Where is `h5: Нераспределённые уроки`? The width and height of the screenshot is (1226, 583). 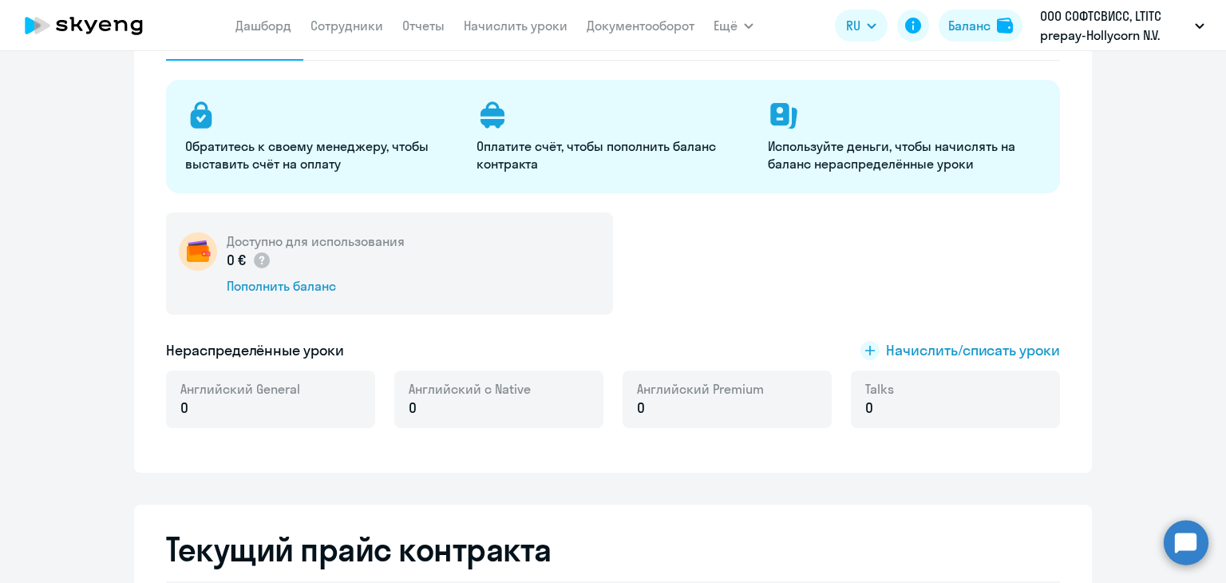 h5: Нераспределённые уроки is located at coordinates (255, 351).